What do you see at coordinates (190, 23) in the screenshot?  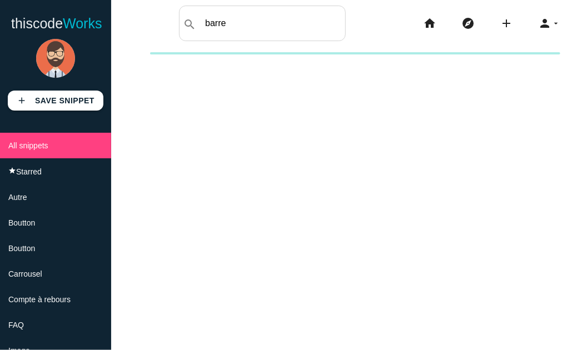 I see `button: search` at bounding box center [190, 23].